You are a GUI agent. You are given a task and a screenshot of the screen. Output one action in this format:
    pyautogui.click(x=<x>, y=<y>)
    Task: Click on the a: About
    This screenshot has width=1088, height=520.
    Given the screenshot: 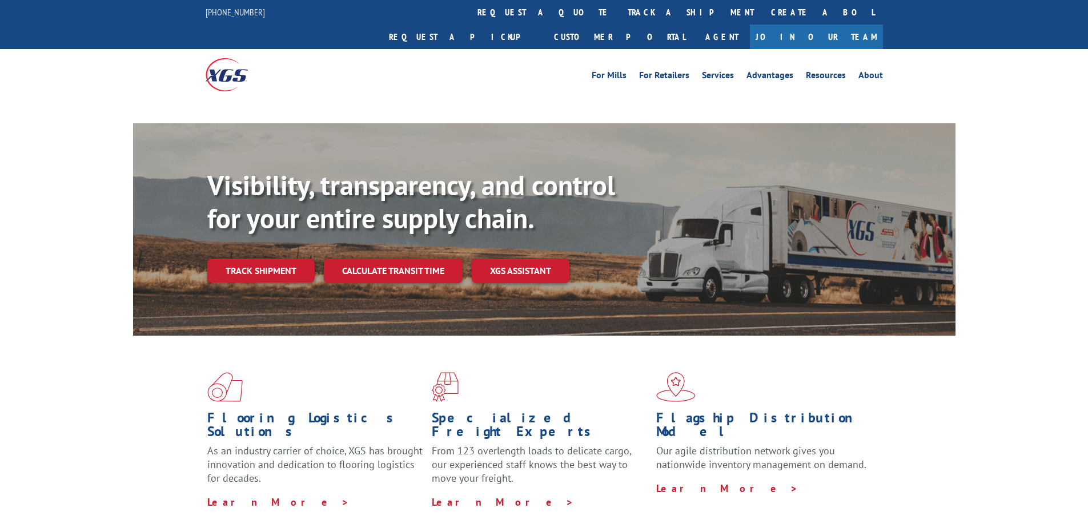 What is the action you would take?
    pyautogui.click(x=870, y=77)
    